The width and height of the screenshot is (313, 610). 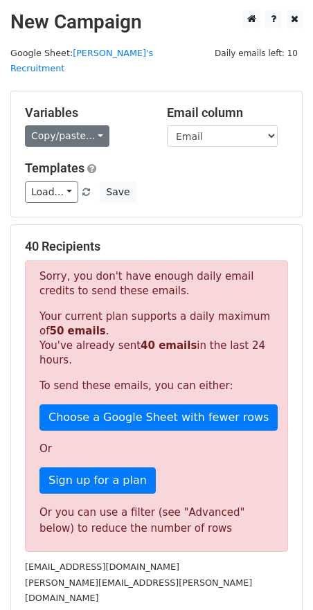 I want to click on h5: 40 Recipients, so click(x=156, y=246).